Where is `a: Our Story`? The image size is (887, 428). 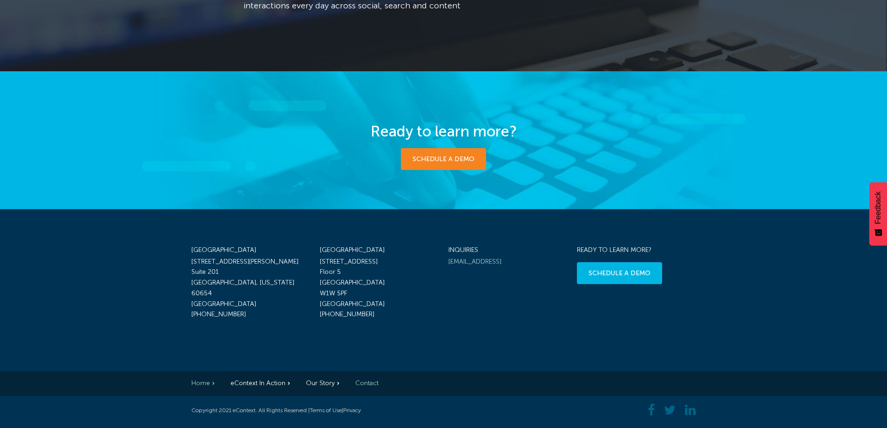 a: Our Story is located at coordinates (323, 383).